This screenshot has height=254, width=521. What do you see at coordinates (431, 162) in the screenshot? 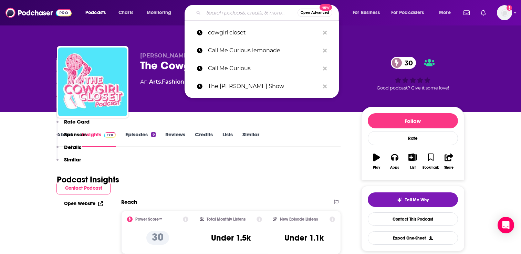
I see `button: Bookmark` at bounding box center [431, 162].